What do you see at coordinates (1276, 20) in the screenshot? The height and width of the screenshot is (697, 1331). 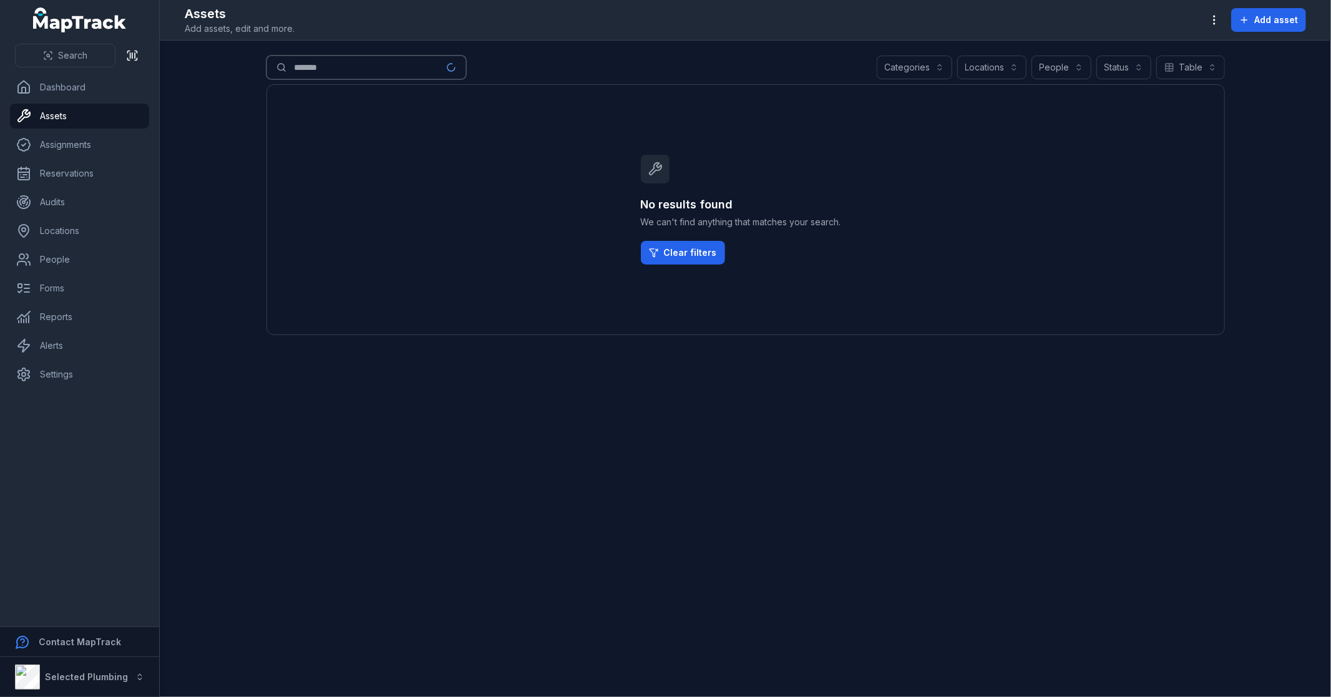 I see `span: Add asset` at bounding box center [1276, 20].